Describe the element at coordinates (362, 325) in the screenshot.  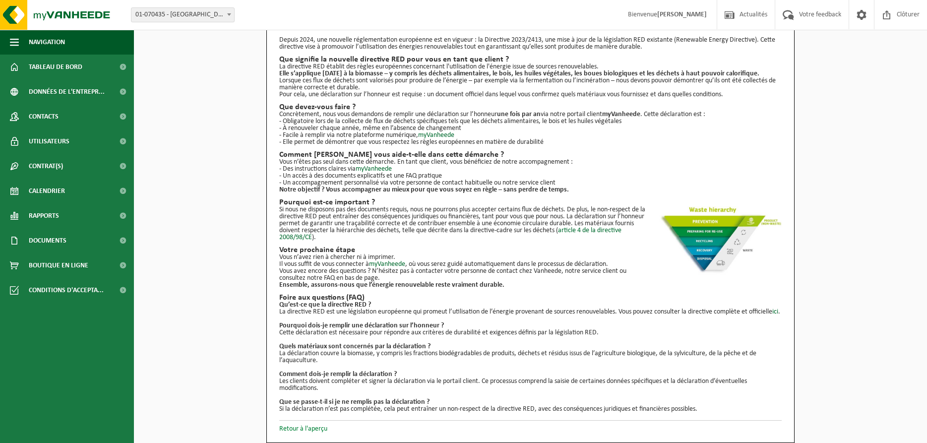
I see `b: Pourquoi dois-je remplir une déclaration sur l’honneur ?` at that location.